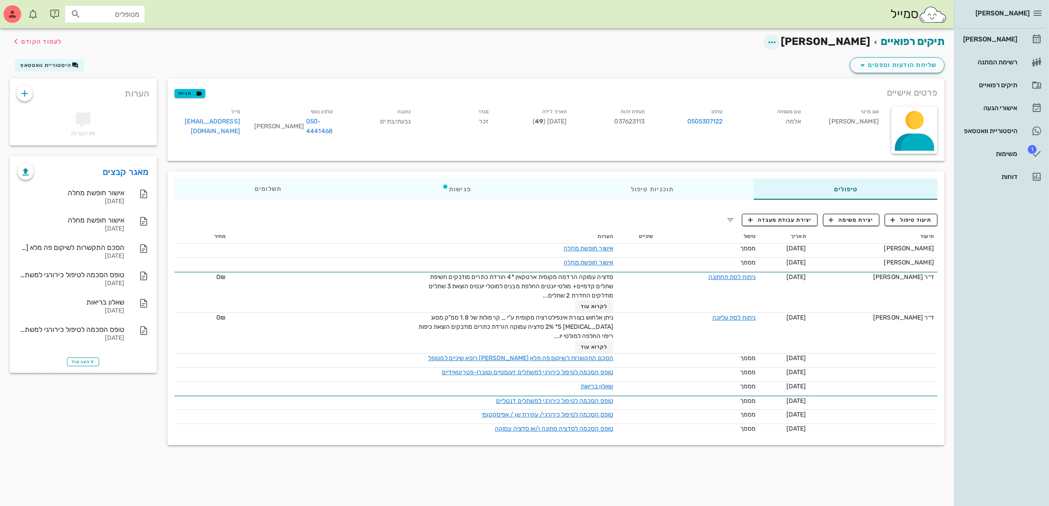 This screenshot has width=1049, height=506. Describe the element at coordinates (779, 220) in the screenshot. I see `button: יצירת עבודת מעבדה` at that location.